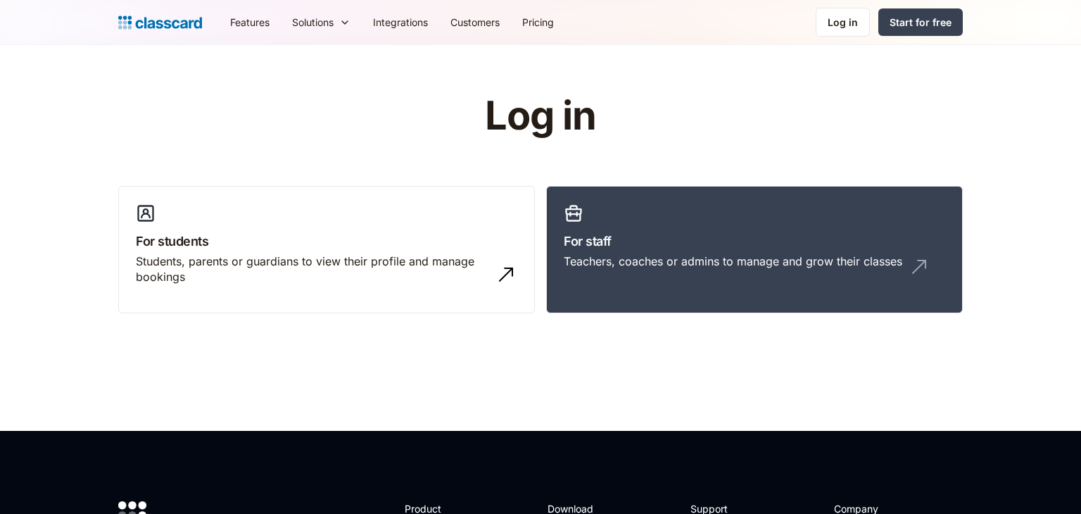 This screenshot has height=514, width=1081. I want to click on a: home, so click(160, 23).